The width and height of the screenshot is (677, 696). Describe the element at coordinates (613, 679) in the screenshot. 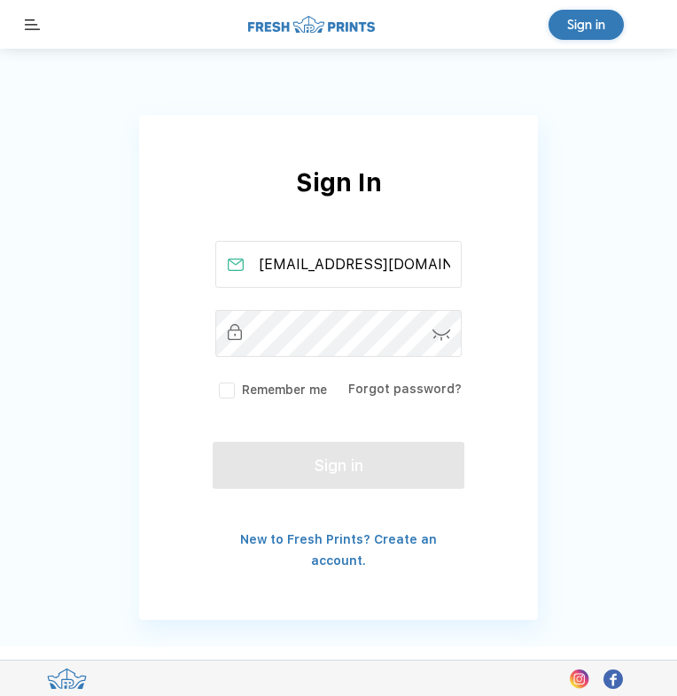

I see `img: footer_facebook.svg` at that location.